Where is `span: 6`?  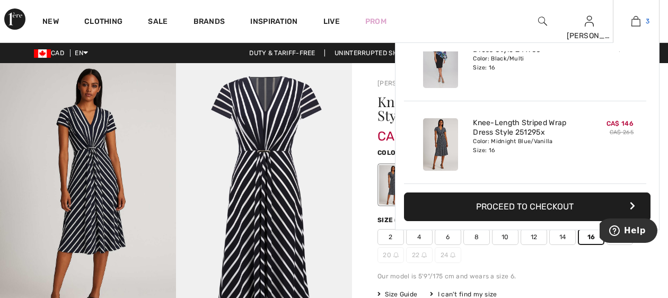 span: 6 is located at coordinates (448, 237).